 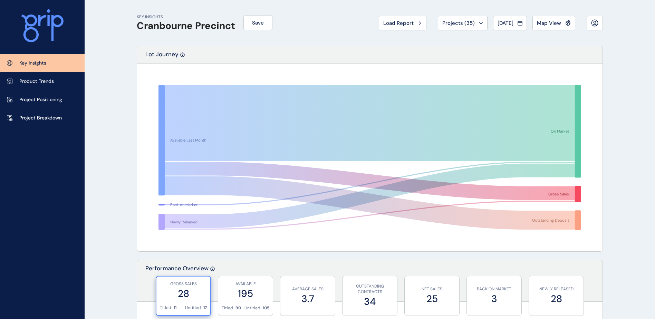 I want to click on p: Project Positioning, so click(x=41, y=100).